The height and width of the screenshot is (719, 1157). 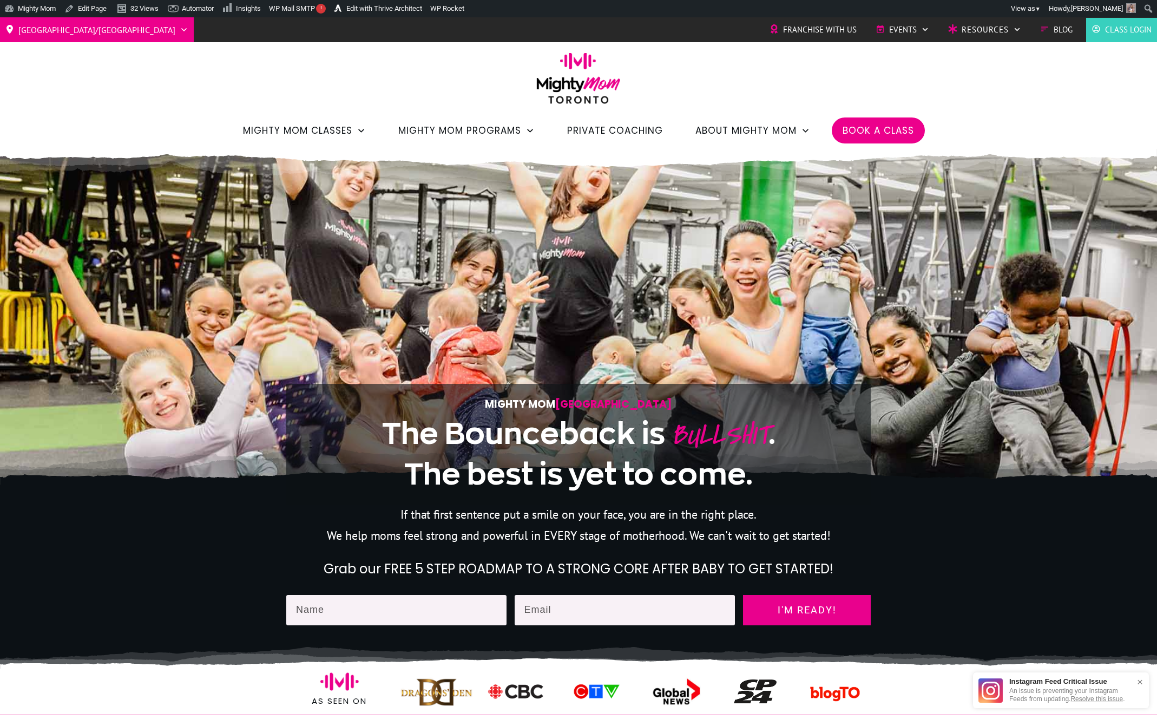 What do you see at coordinates (579, 82) in the screenshot?
I see `img: mightymom-logo-toronto` at bounding box center [579, 82].